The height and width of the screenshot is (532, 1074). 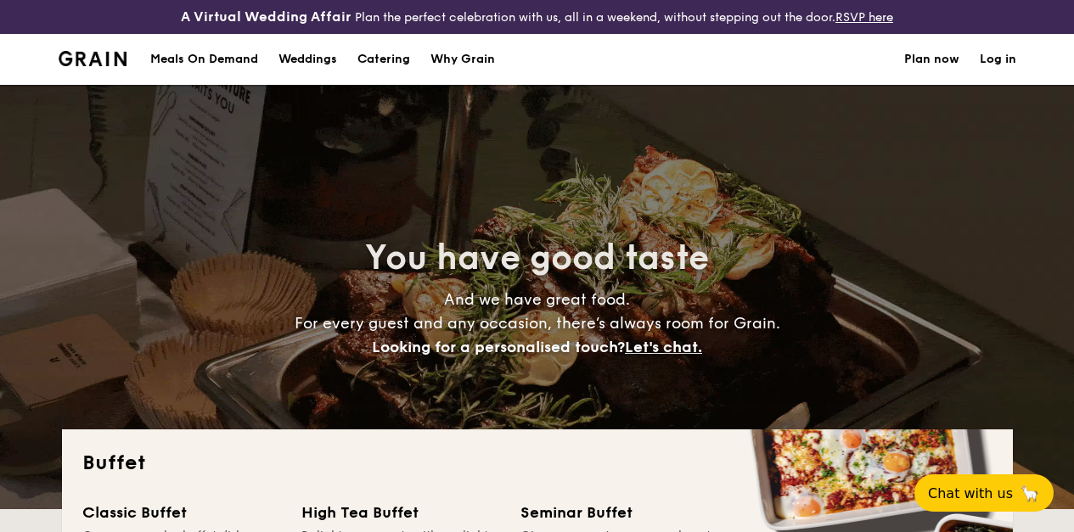 I want to click on img: Grain, so click(x=93, y=59).